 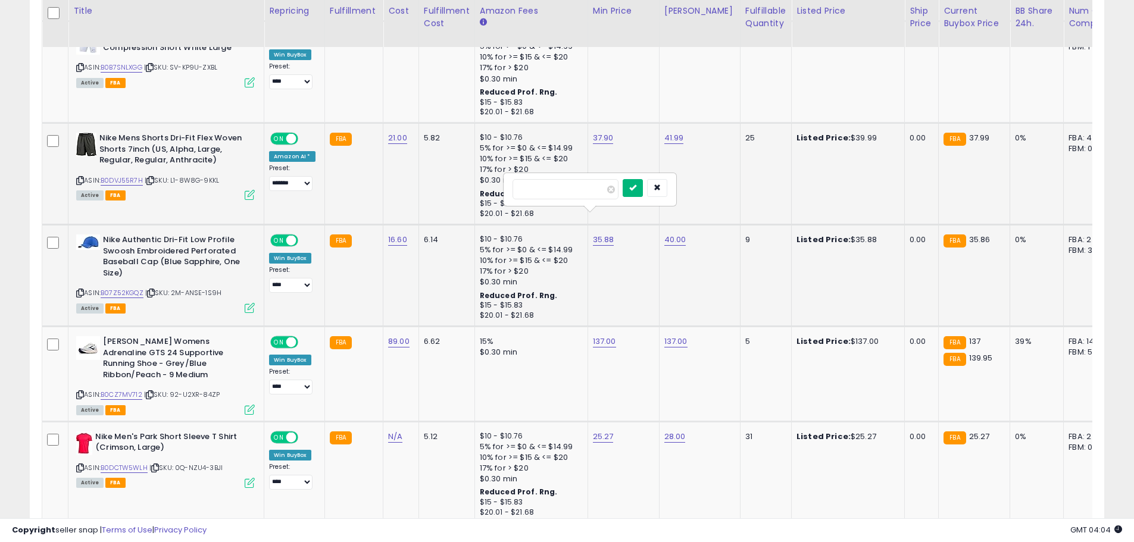 I want to click on img: 31oahpOMTkL._SL40_.jpg, so click(x=88, y=242).